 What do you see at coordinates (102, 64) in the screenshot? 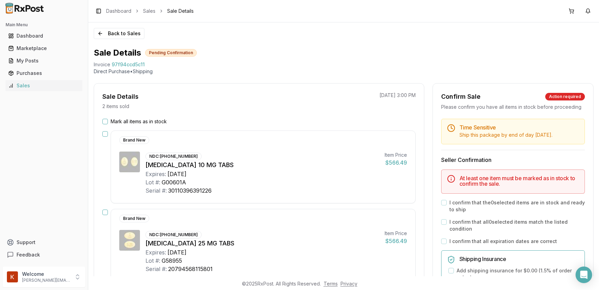
I see `div: Invoice` at bounding box center [102, 64].